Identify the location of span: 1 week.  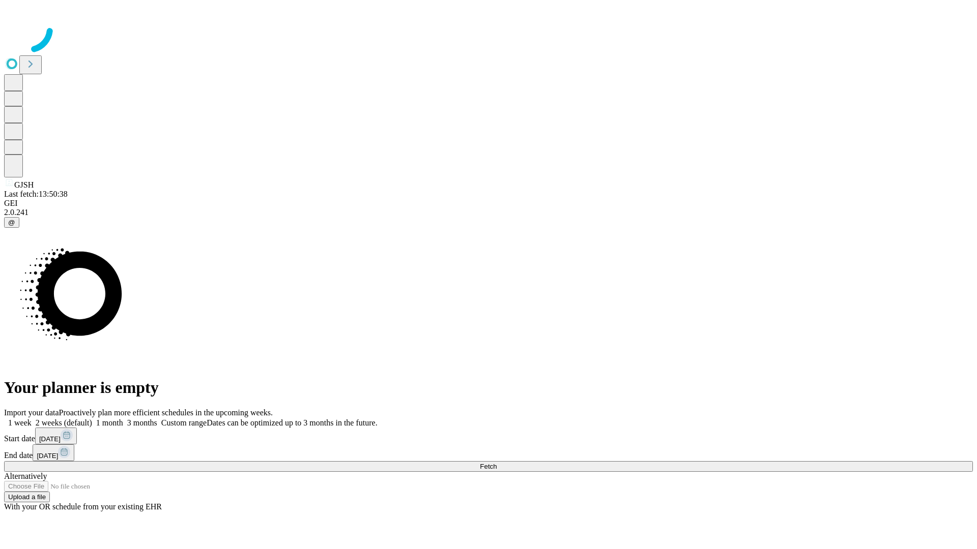
(20, 423).